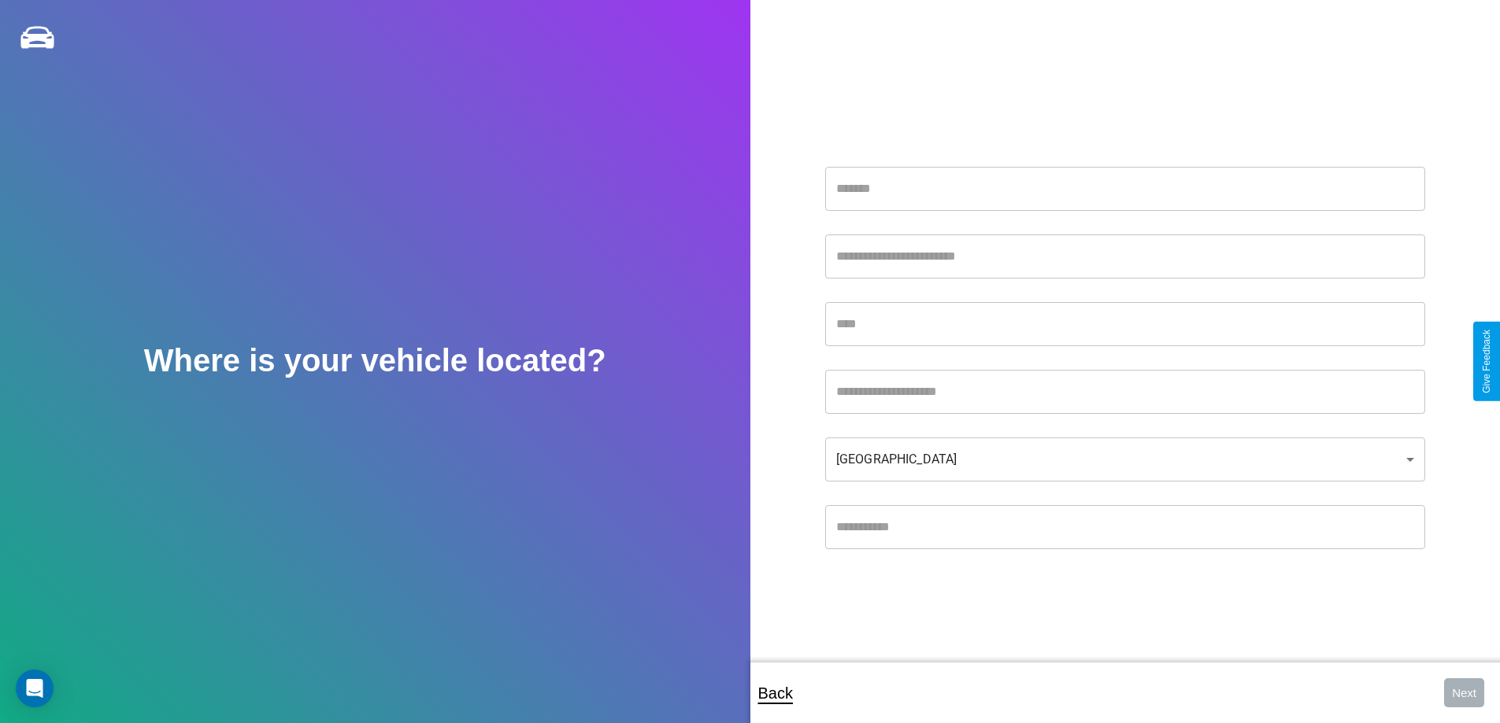 This screenshot has width=1500, height=723. Describe the element at coordinates (35, 689) in the screenshot. I see `div: Open Intercom Messenger` at that location.